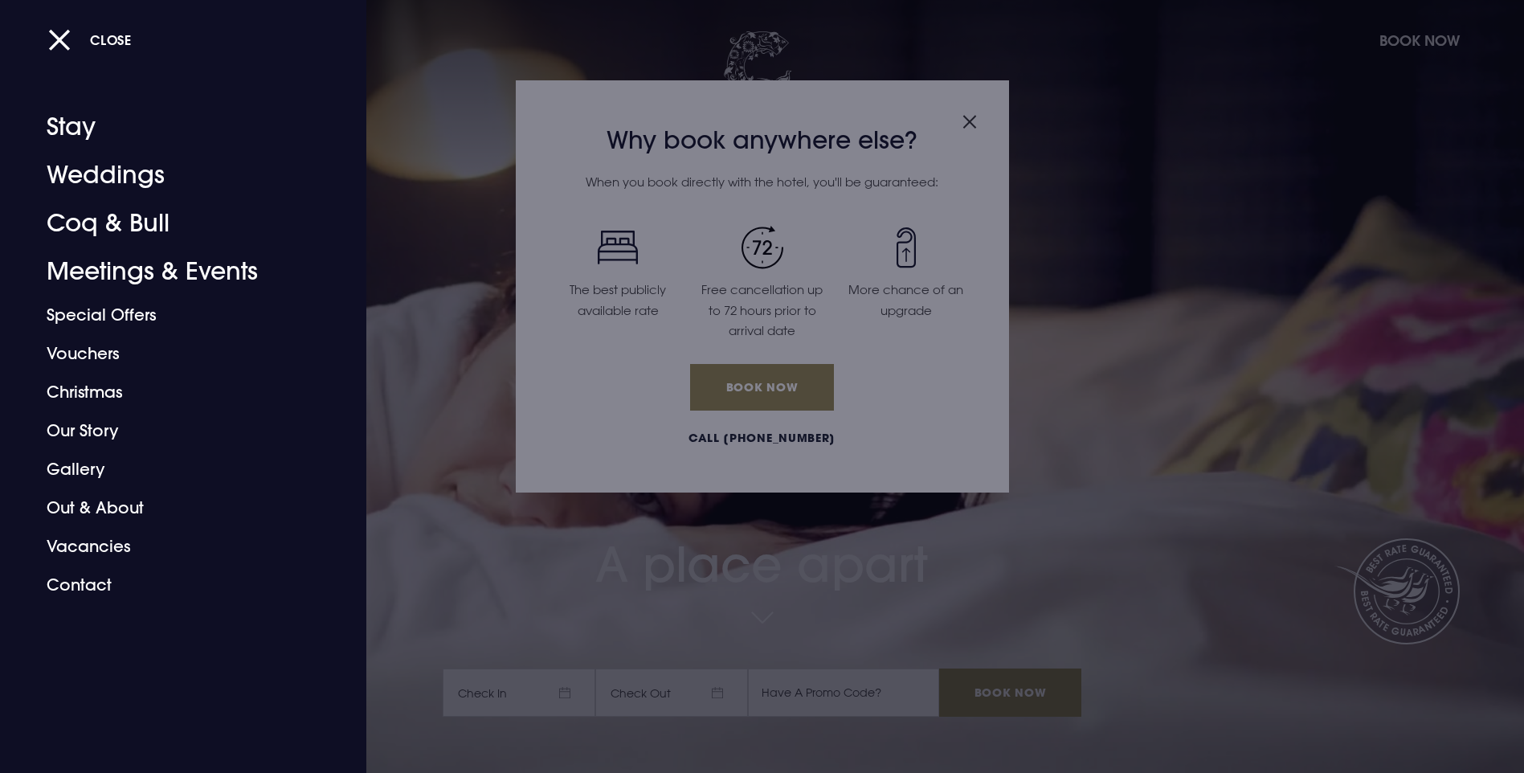 Image resolution: width=1524 pixels, height=773 pixels. What do you see at coordinates (174, 469) in the screenshot?
I see `a: Gallery` at bounding box center [174, 469].